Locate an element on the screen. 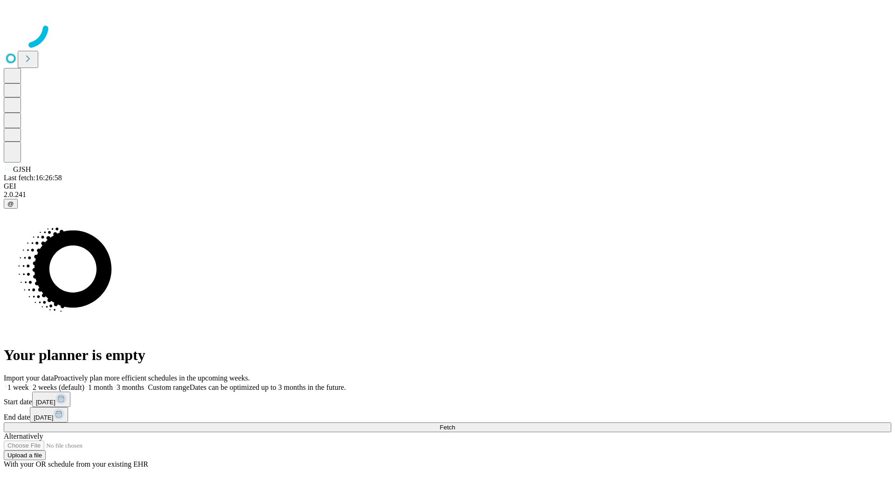 The image size is (895, 503). button: Fetch is located at coordinates (448, 427).